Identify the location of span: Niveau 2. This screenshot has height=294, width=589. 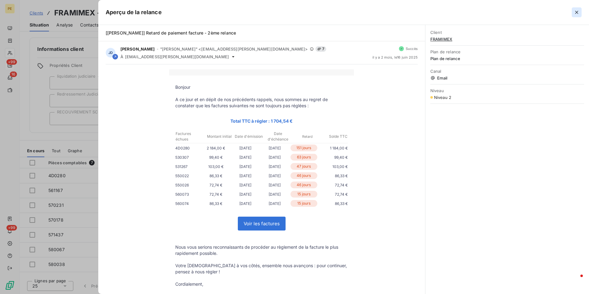
(443, 97).